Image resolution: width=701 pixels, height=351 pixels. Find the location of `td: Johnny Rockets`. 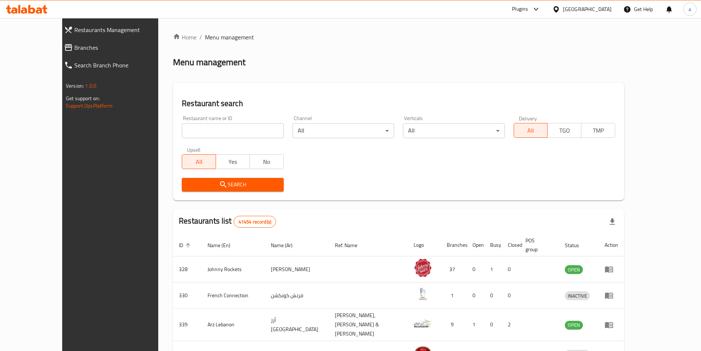

td: Johnny Rockets is located at coordinates (233, 269).